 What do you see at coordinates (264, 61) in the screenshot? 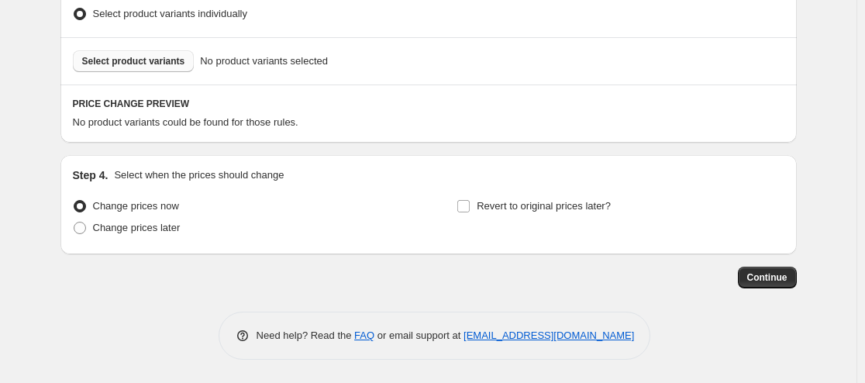
I see `span: No product variants selected` at bounding box center [264, 61].